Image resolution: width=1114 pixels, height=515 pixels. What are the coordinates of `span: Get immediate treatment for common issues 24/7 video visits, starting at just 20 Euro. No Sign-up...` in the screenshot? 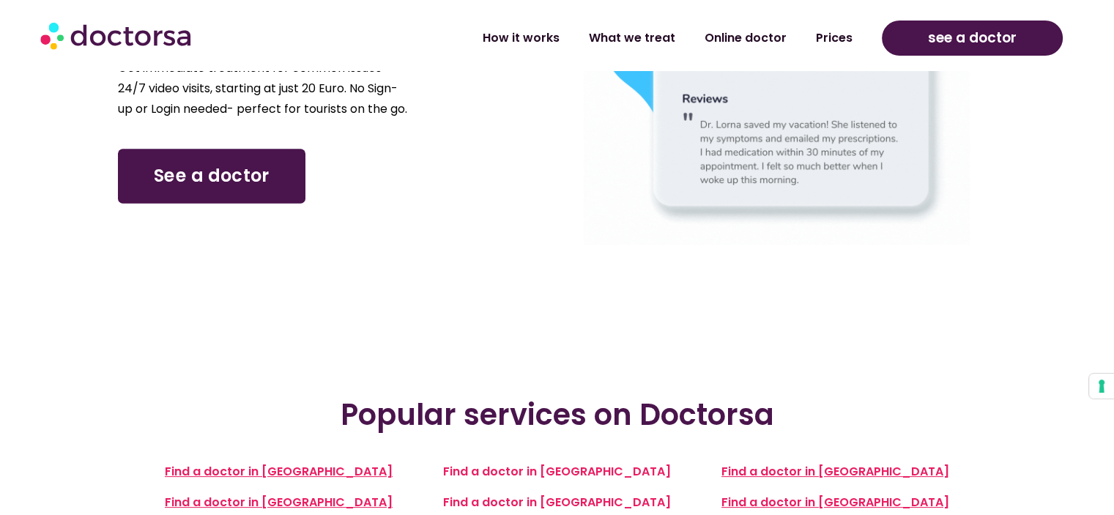 It's located at (262, 88).